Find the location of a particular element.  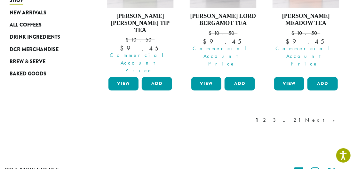

a: 1 is located at coordinates (257, 120).